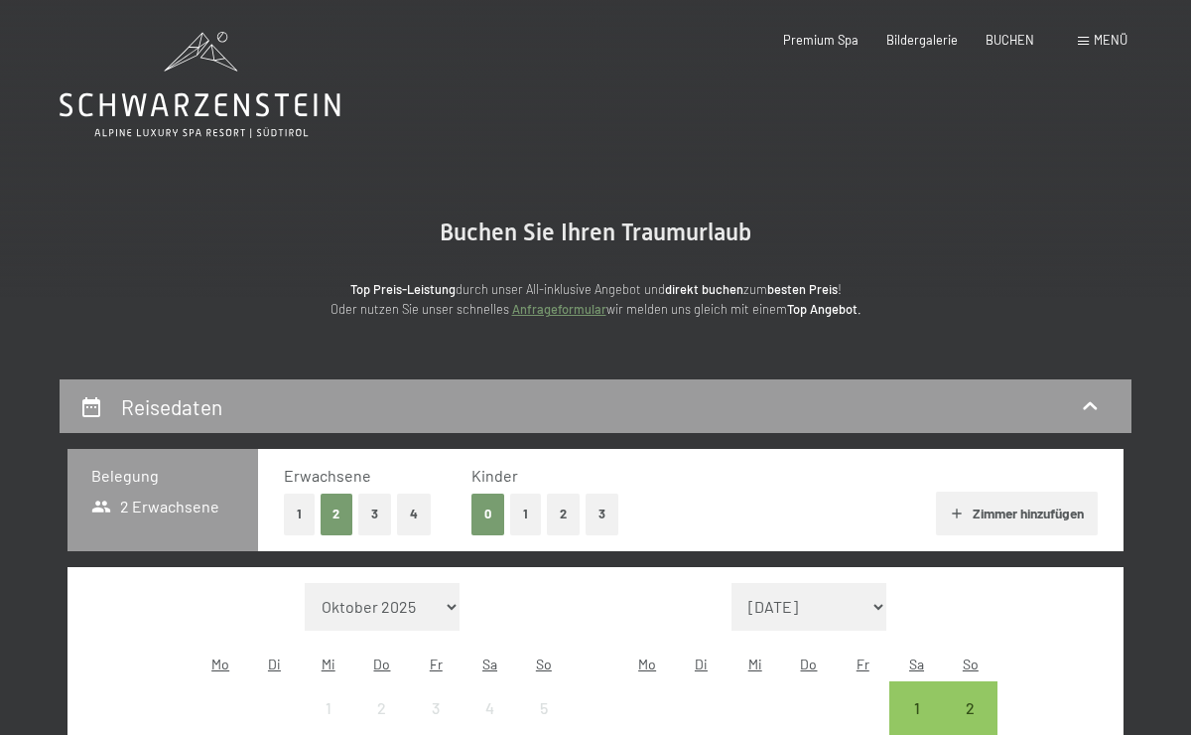 This screenshot has width=1191, height=735. What do you see at coordinates (403, 289) in the screenshot?
I see `strong: Top Preis-Leistung` at bounding box center [403, 289].